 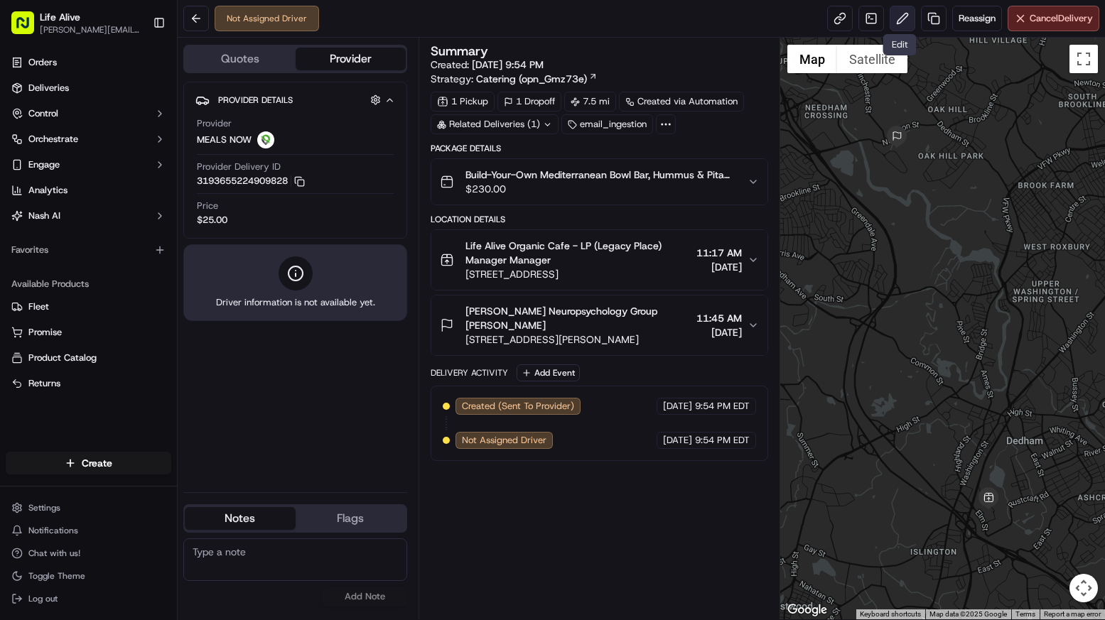 What do you see at coordinates (251, 181) in the screenshot?
I see `button: 3193655224909828` at bounding box center [251, 181].